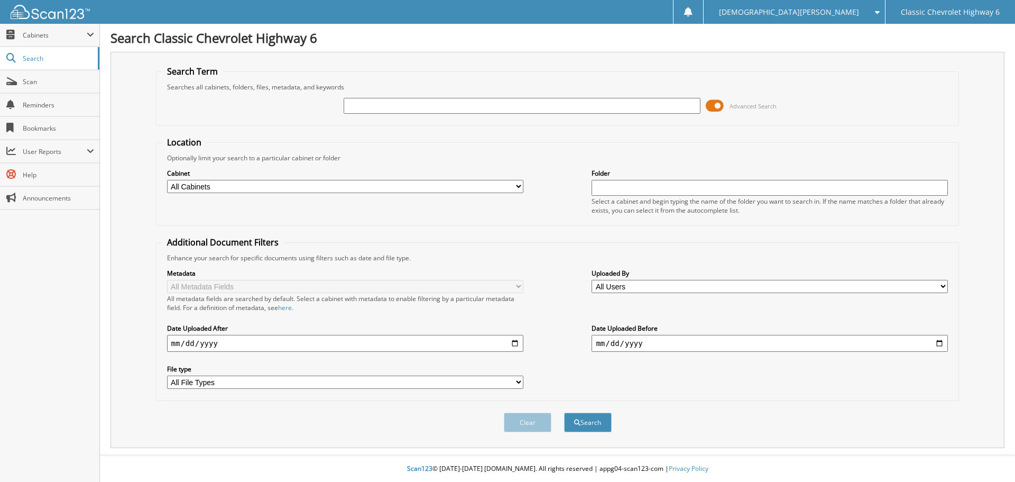  What do you see at coordinates (345, 273) in the screenshot?
I see `label: Metadata` at bounding box center [345, 273].